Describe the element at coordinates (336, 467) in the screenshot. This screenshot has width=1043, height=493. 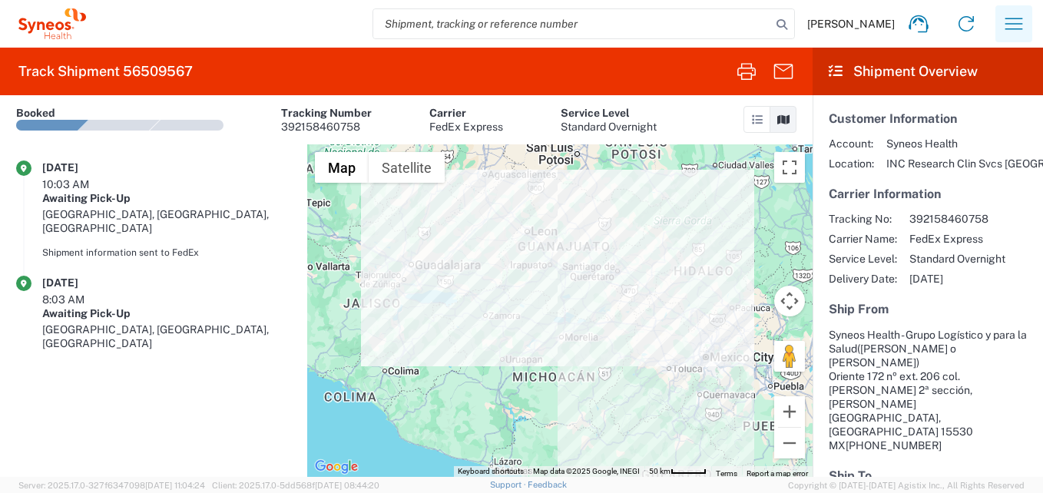
I see `a: Open this area in Google Maps (opens a new window)` at that location.